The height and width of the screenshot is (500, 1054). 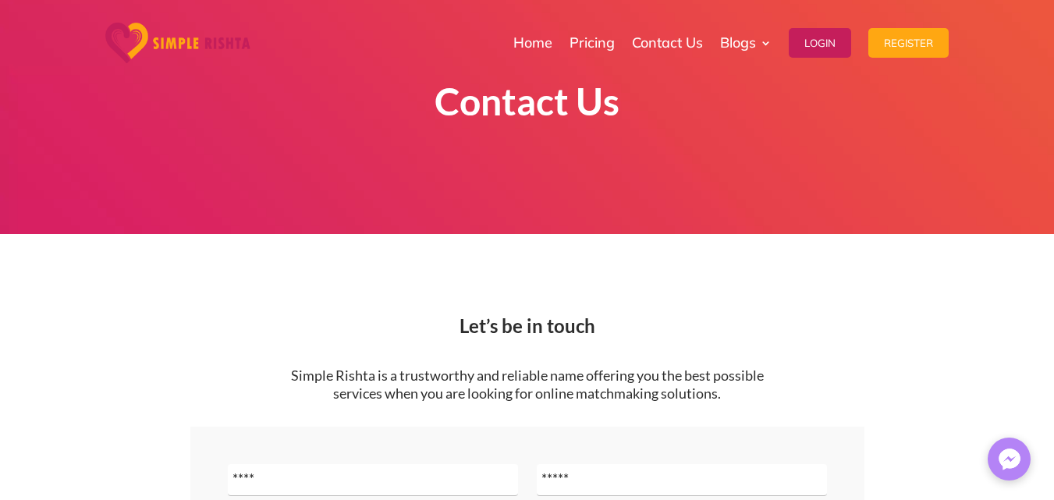 What do you see at coordinates (667, 43) in the screenshot?
I see `a: Contact Us` at bounding box center [667, 43].